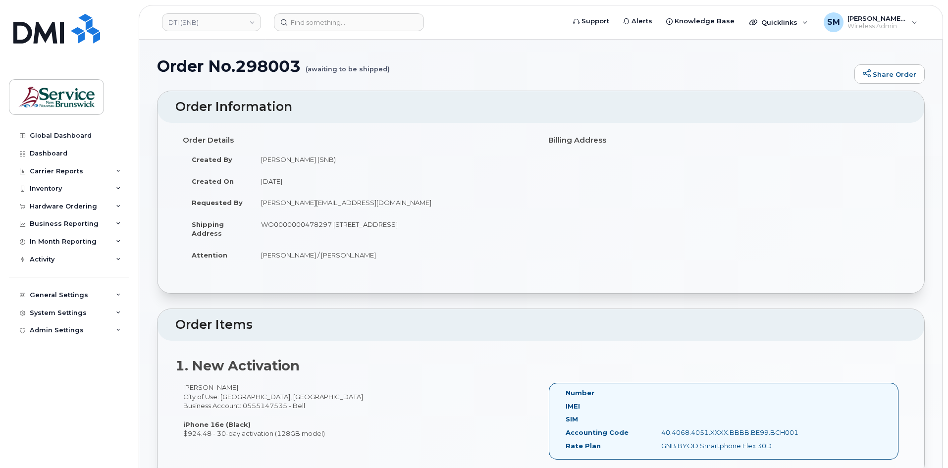 The image size is (948, 468). Describe the element at coordinates (541, 107) in the screenshot. I see `h2: Order Information` at that location.